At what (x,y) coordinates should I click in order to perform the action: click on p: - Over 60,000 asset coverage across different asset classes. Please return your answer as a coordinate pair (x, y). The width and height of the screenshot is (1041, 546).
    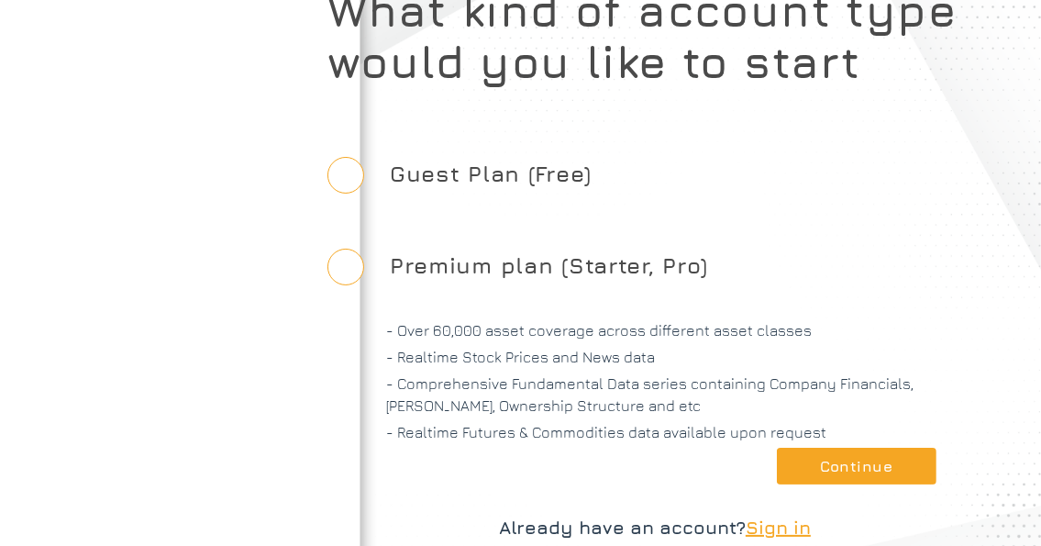
    Looking at the image, I should click on (684, 330).